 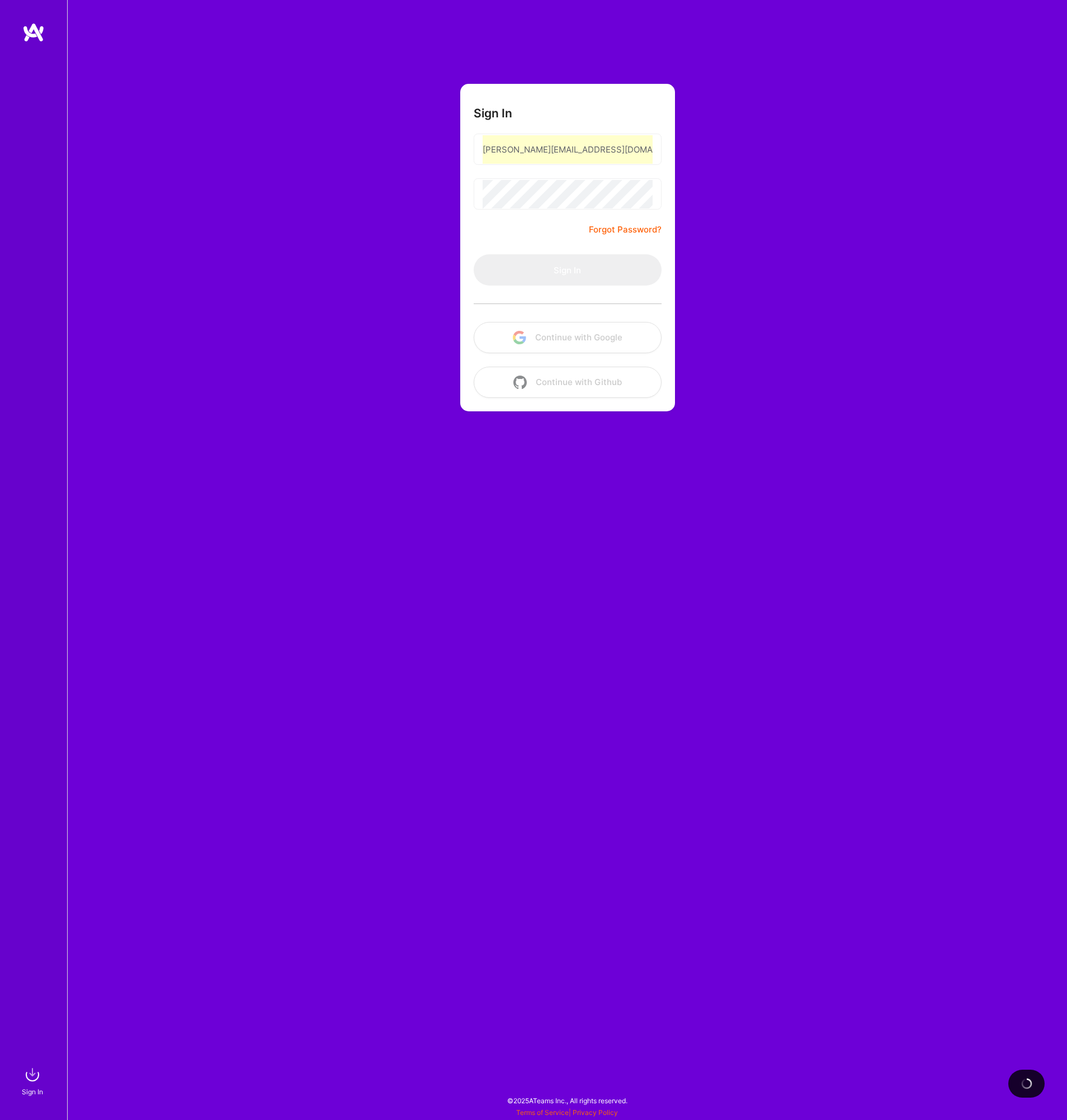 What do you see at coordinates (567, 270) in the screenshot?
I see `button: Sign In` at bounding box center [567, 270].